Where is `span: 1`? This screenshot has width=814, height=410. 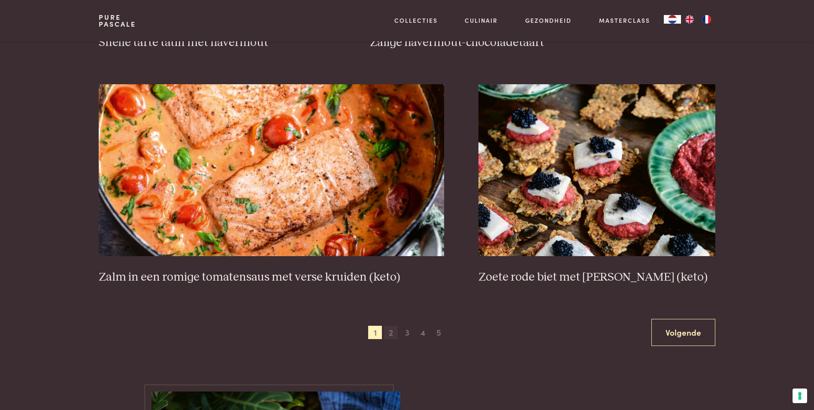 span: 1 is located at coordinates (375, 332).